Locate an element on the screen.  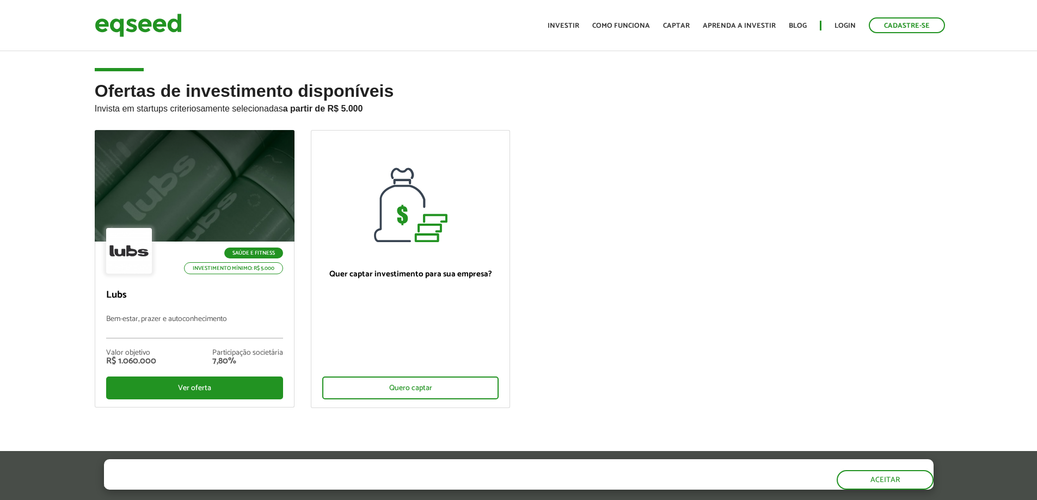
strong: a partir de R$ 5.000 is located at coordinates (323, 108).